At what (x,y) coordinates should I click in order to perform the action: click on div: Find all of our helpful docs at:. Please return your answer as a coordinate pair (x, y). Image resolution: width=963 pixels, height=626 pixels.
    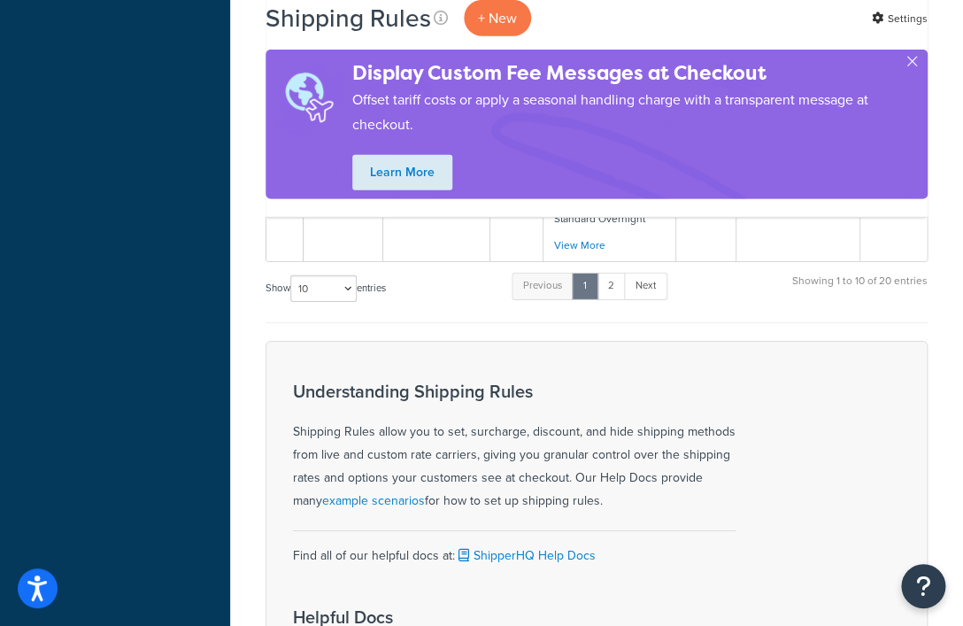
    Looking at the image, I should click on (514, 549).